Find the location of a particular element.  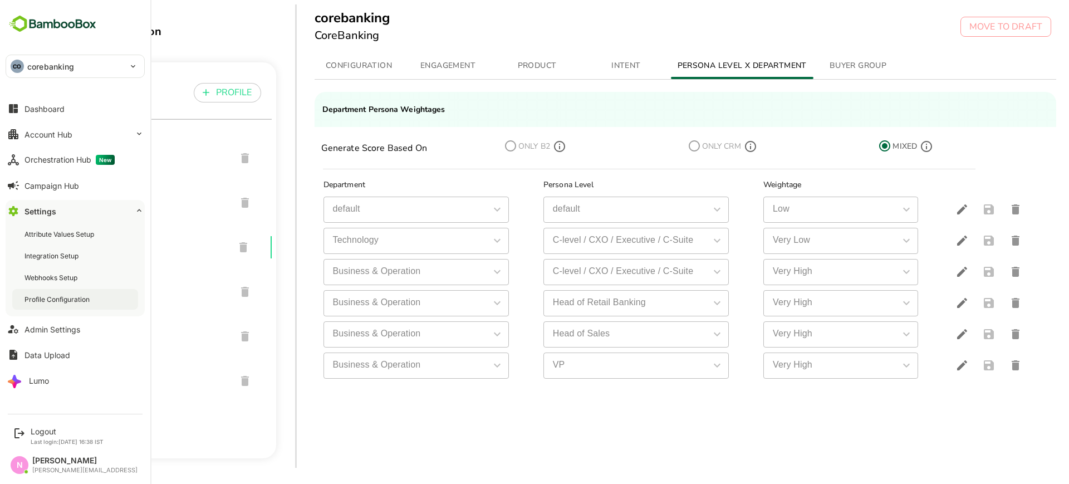

div: N is located at coordinates (19, 465).